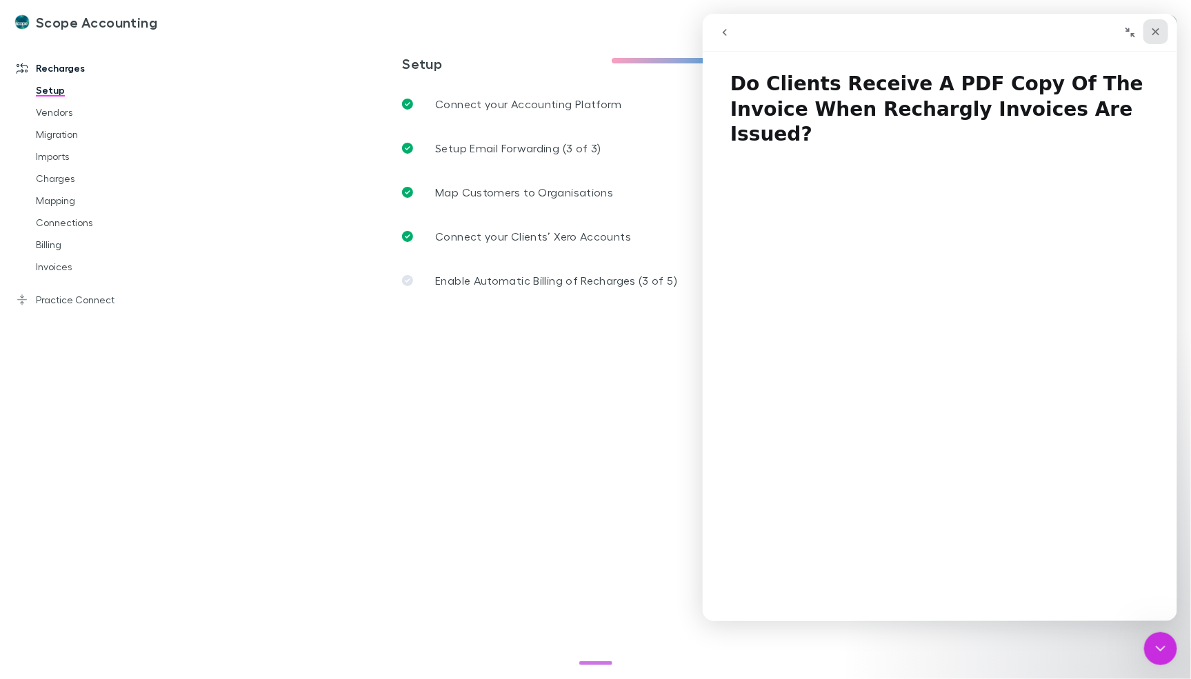  Describe the element at coordinates (98, 179) in the screenshot. I see `a: Charges` at that location.